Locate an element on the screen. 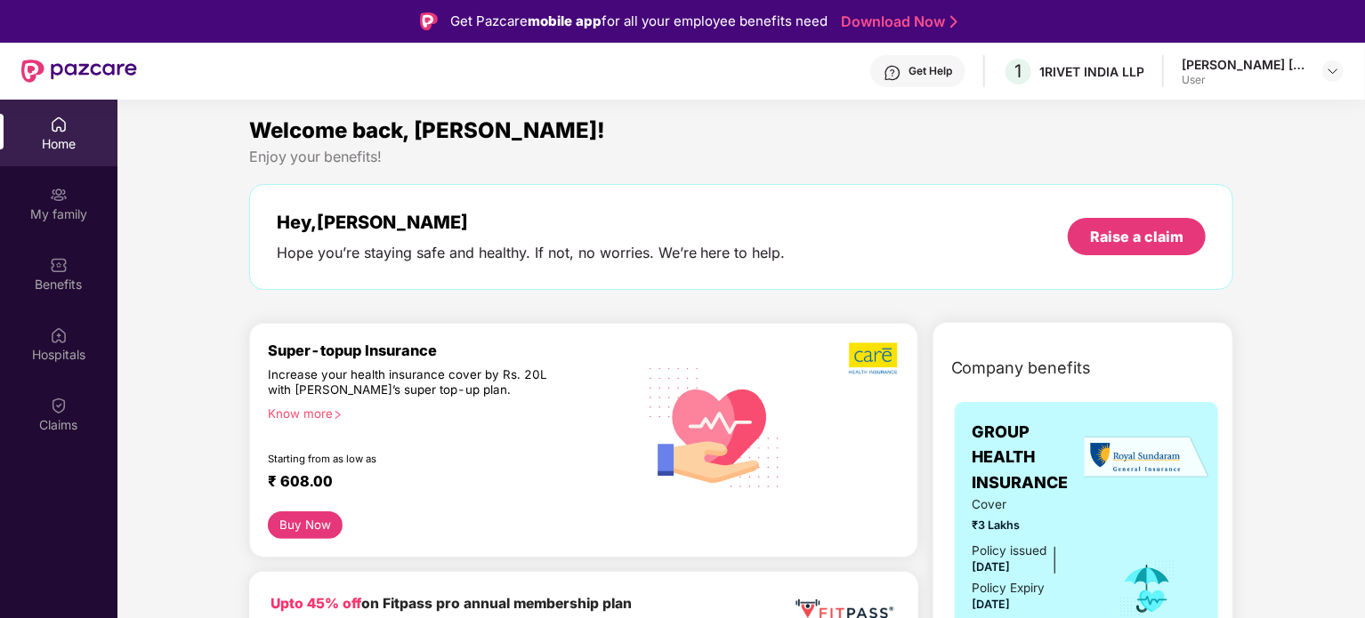  span: GROUP HEALTH INSURANCE is located at coordinates (1033, 457).